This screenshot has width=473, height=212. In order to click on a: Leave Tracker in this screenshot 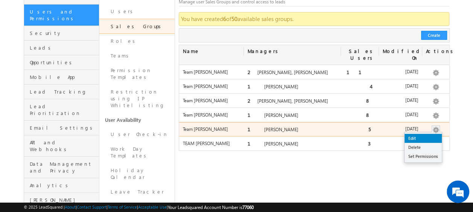, I will do `click(137, 192)`.